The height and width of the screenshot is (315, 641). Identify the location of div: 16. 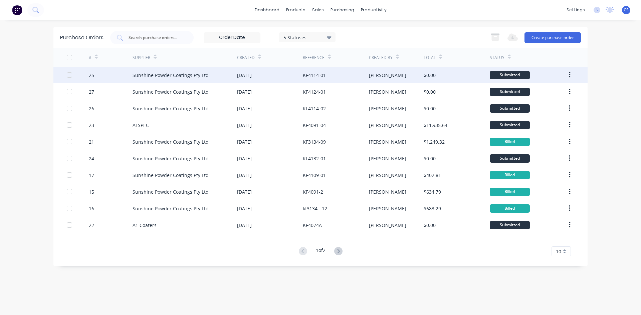
(91, 209).